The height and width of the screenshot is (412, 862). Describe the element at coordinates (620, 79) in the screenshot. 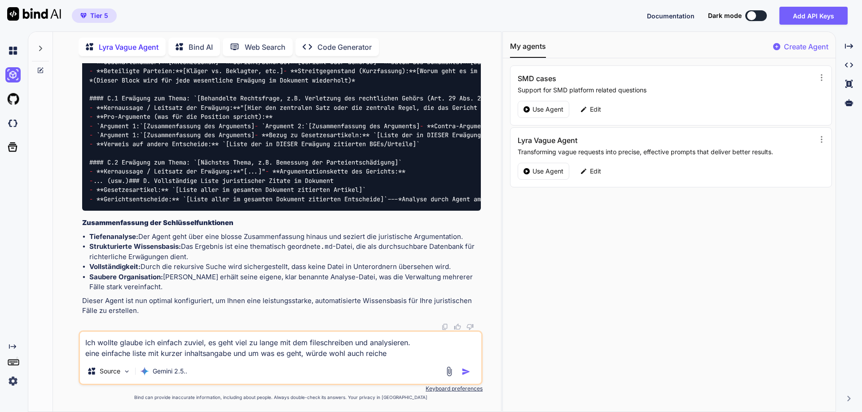

I see `h3: SMD cases` at that location.